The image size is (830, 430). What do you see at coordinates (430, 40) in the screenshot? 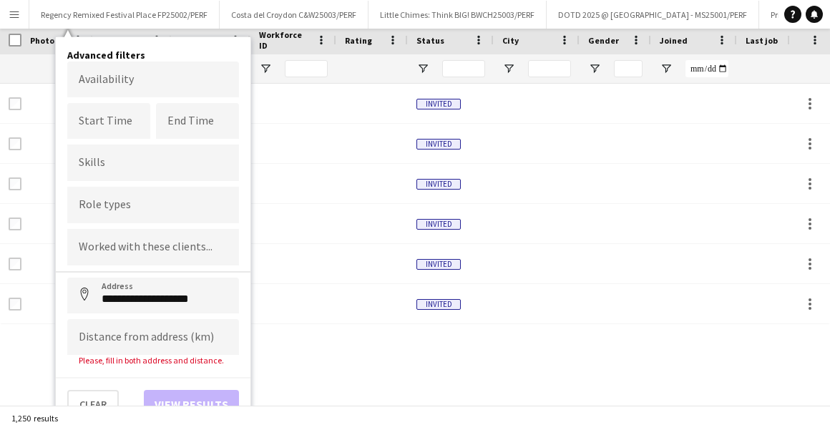
I see `span: Status` at bounding box center [430, 40].